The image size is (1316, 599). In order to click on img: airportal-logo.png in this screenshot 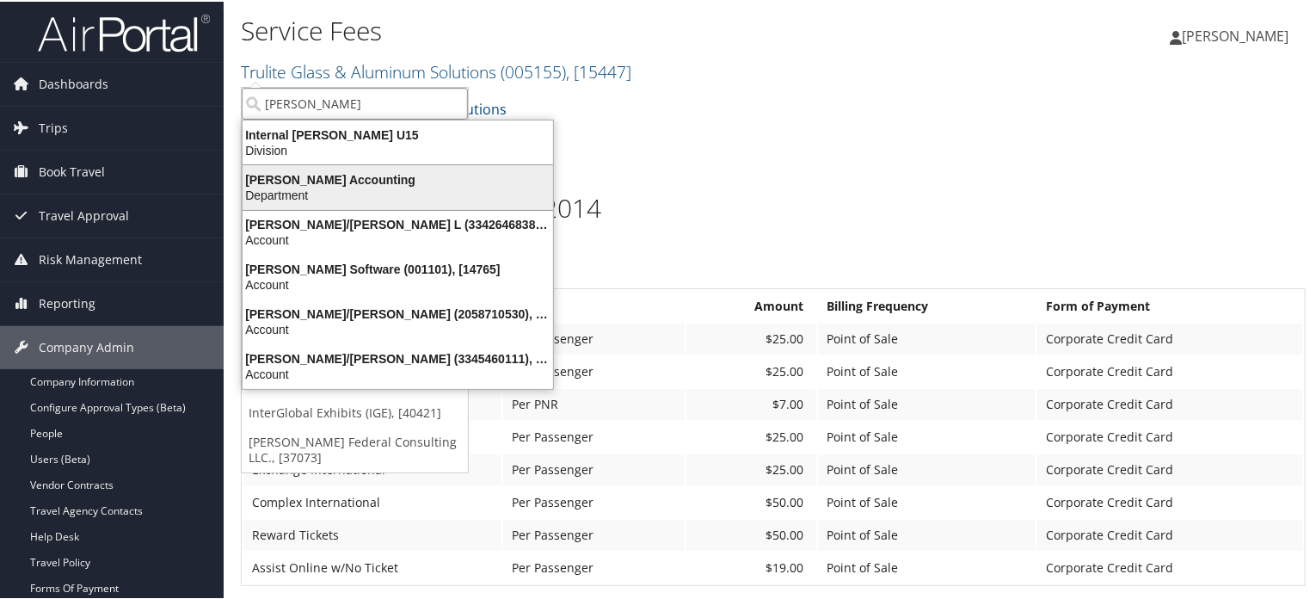, I will do `click(124, 31)`.